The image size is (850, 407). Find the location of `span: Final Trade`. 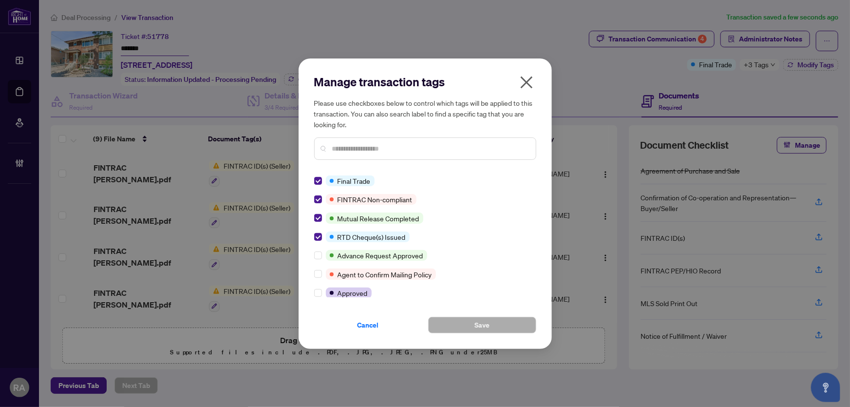

span: Final Trade is located at coordinates (354, 181).